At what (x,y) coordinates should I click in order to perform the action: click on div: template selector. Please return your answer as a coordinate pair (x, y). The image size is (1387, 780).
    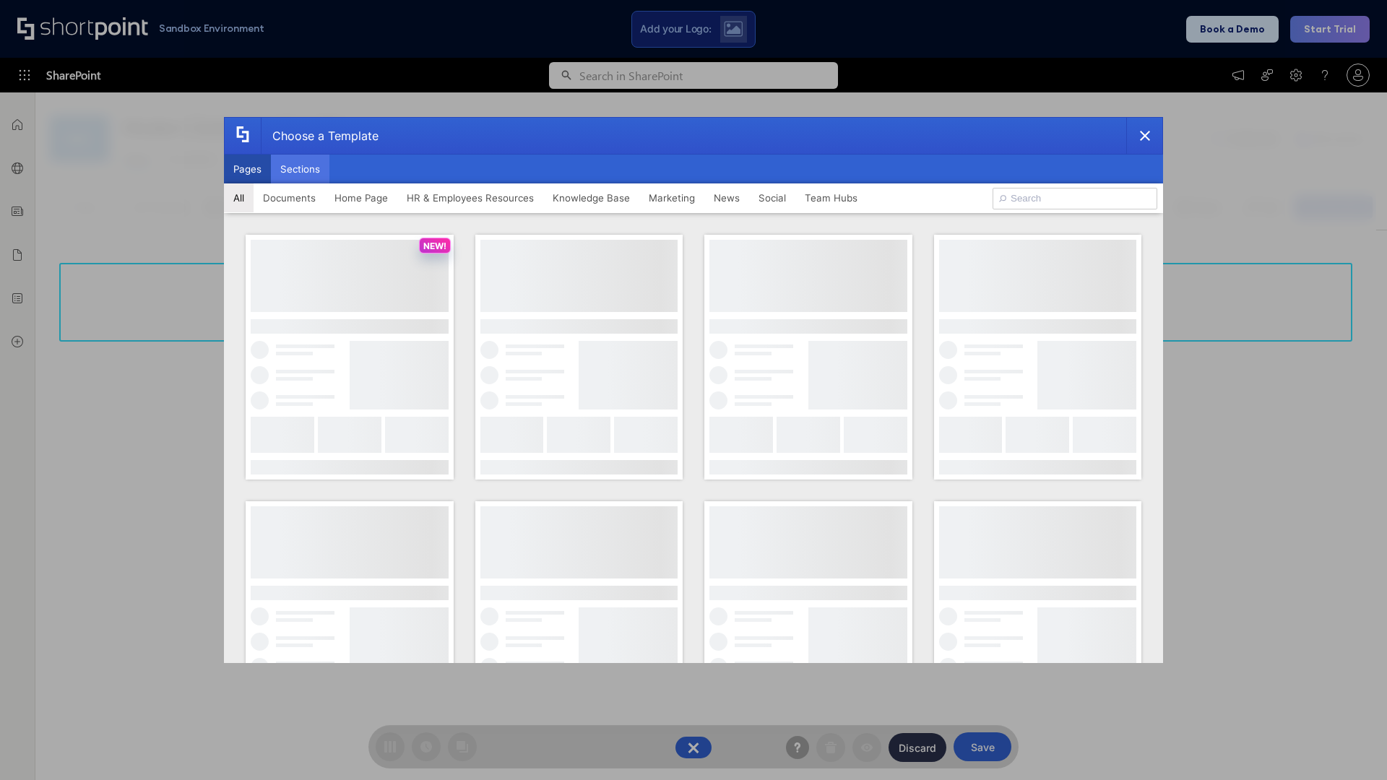
    Looking at the image, I should click on (694, 390).